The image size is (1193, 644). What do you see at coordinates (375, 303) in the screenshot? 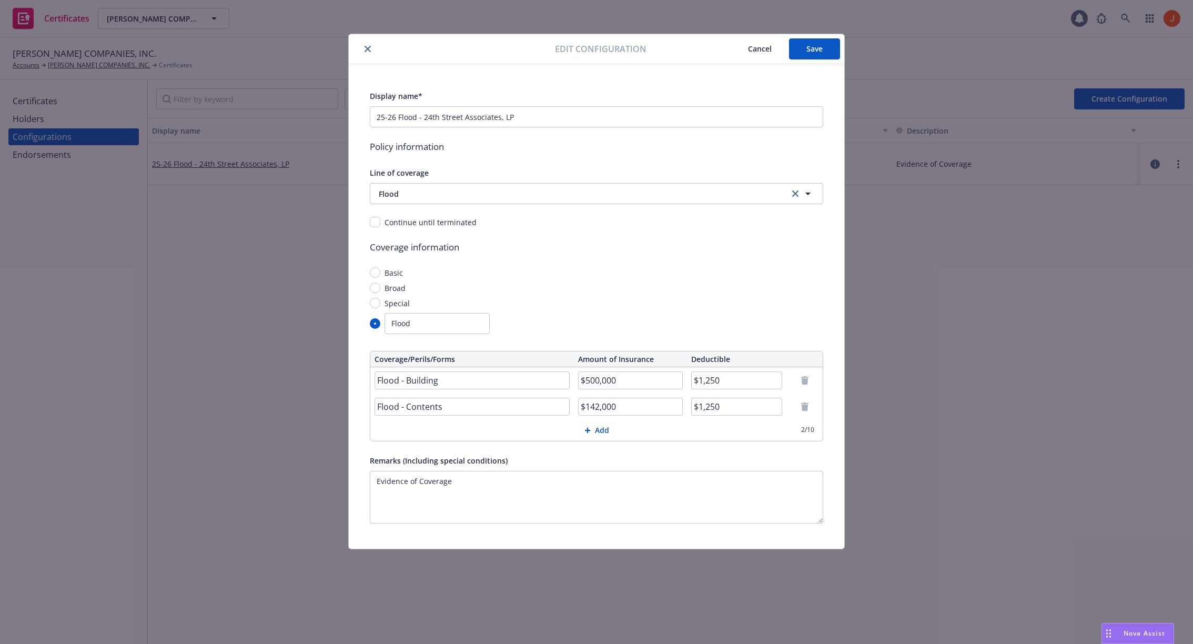
I see `input: Special` at bounding box center [375, 303].